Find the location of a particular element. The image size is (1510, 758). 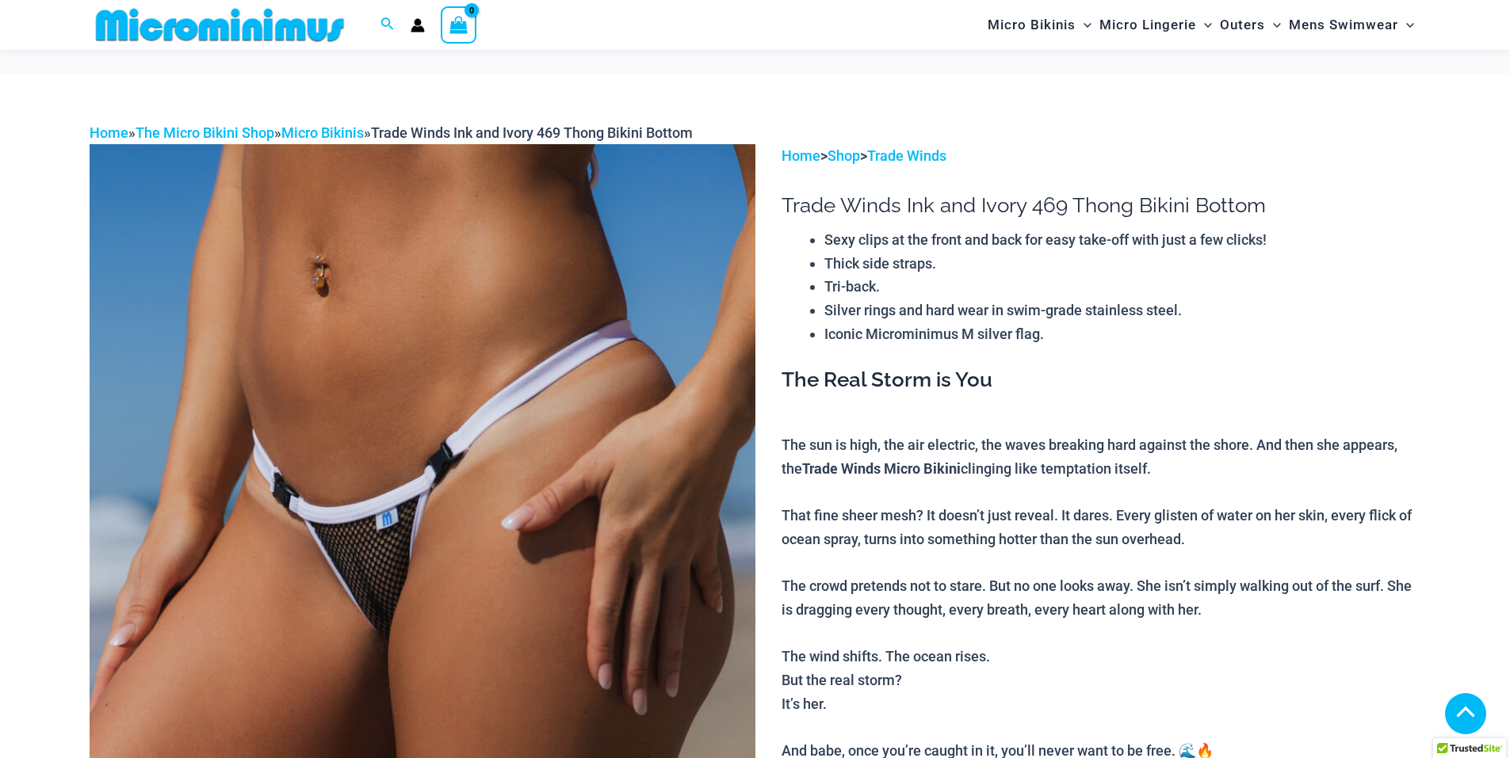

li: Tri-back. is located at coordinates (1122, 287).